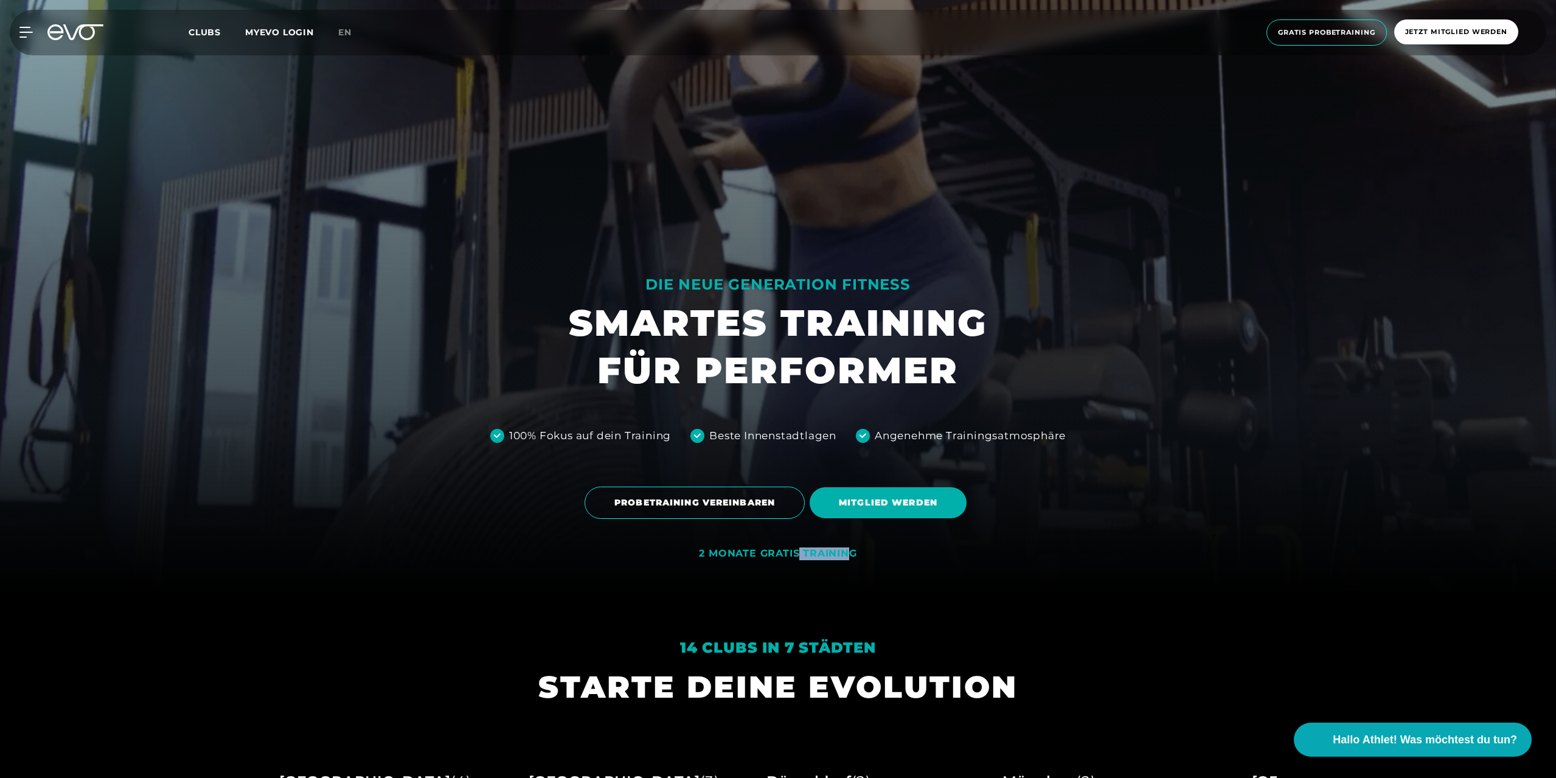  Describe the element at coordinates (888, 503) in the screenshot. I see `span: MITGLIED WERDEN` at that location.